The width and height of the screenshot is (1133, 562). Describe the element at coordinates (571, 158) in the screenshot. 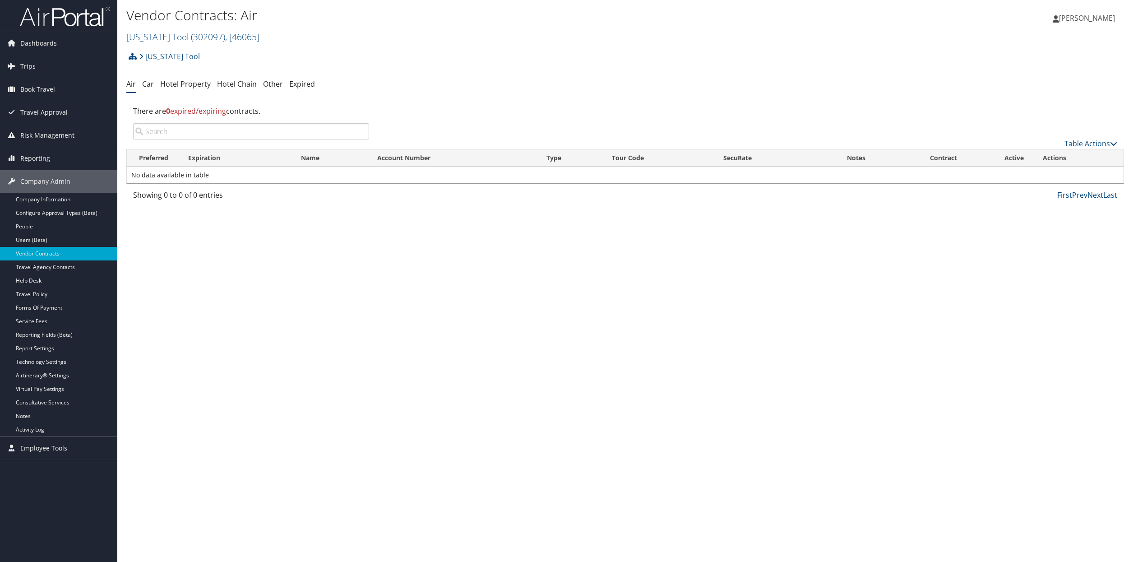

I see `th: Type: activate to sort column ascending` at that location.